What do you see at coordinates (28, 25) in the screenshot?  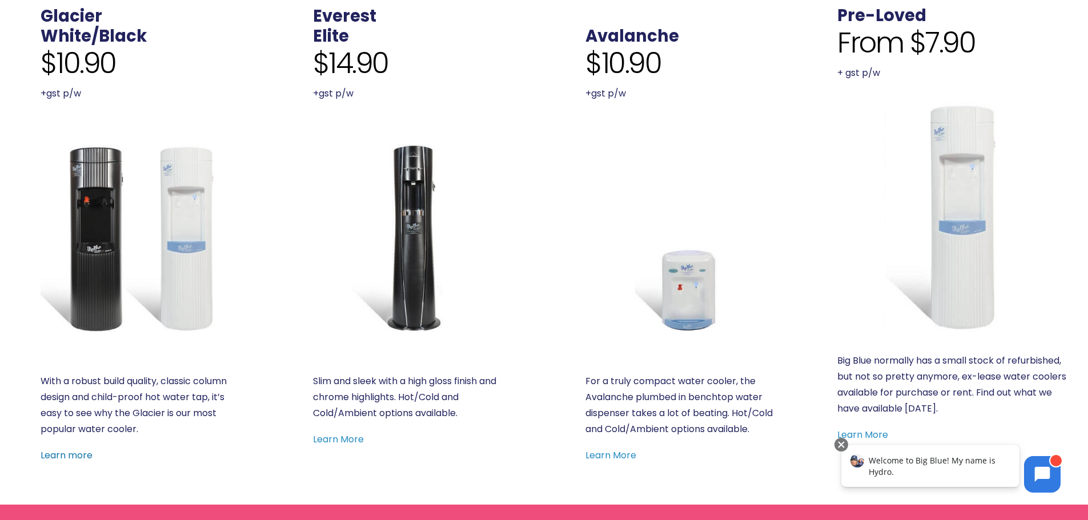 I see `img: Avatar` at bounding box center [28, 25].